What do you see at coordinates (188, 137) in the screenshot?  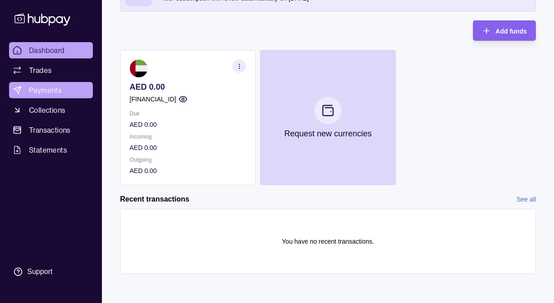 I see `p: Incoming` at bounding box center [188, 137].